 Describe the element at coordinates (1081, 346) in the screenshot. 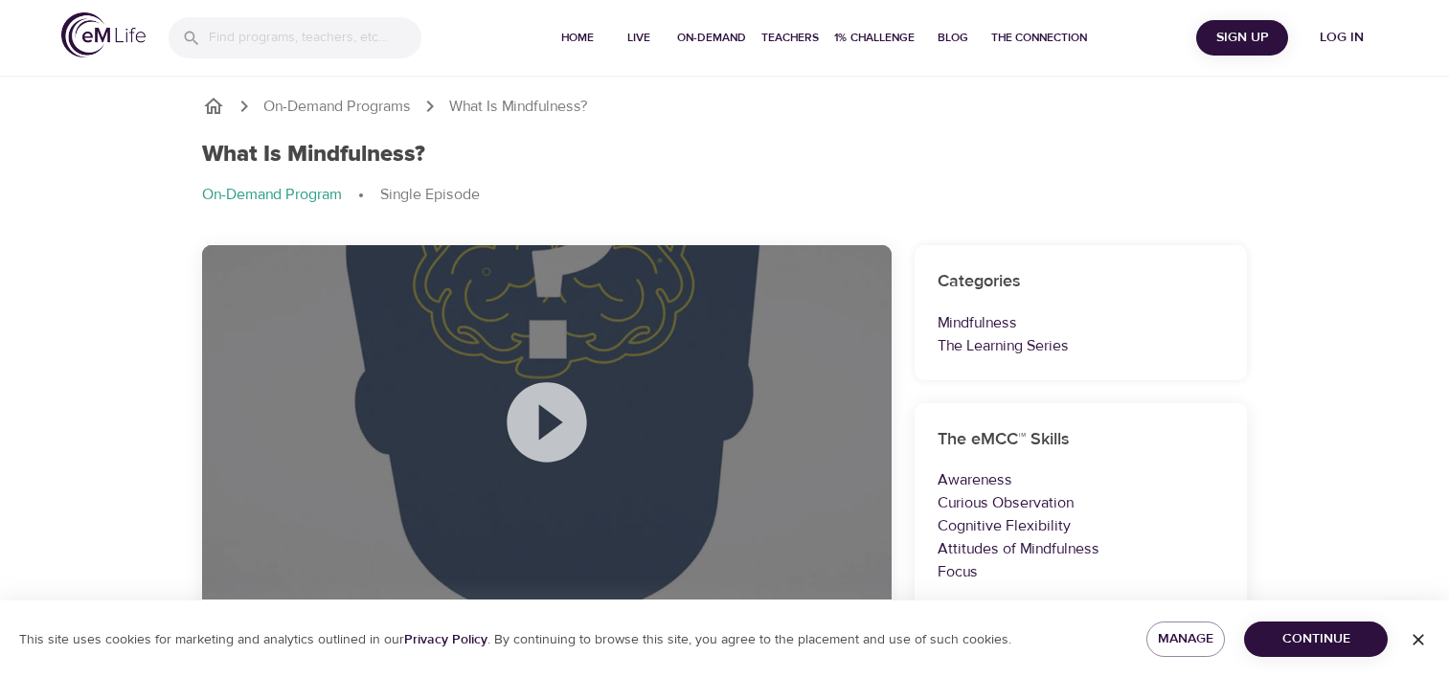

I see `p: The Learning Series` at that location.